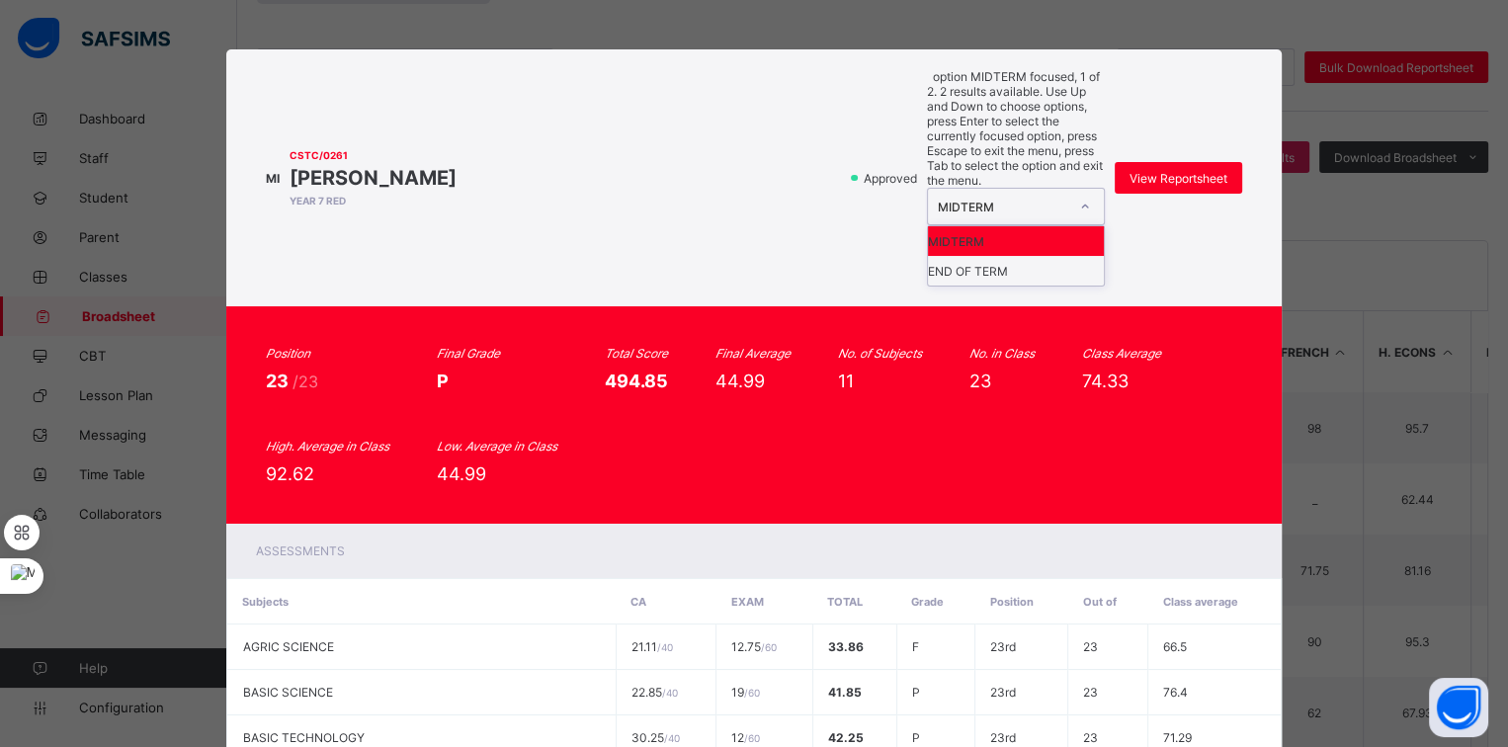  Describe the element at coordinates (1178, 178) in the screenshot. I see `span: View Reportsheet` at that location.